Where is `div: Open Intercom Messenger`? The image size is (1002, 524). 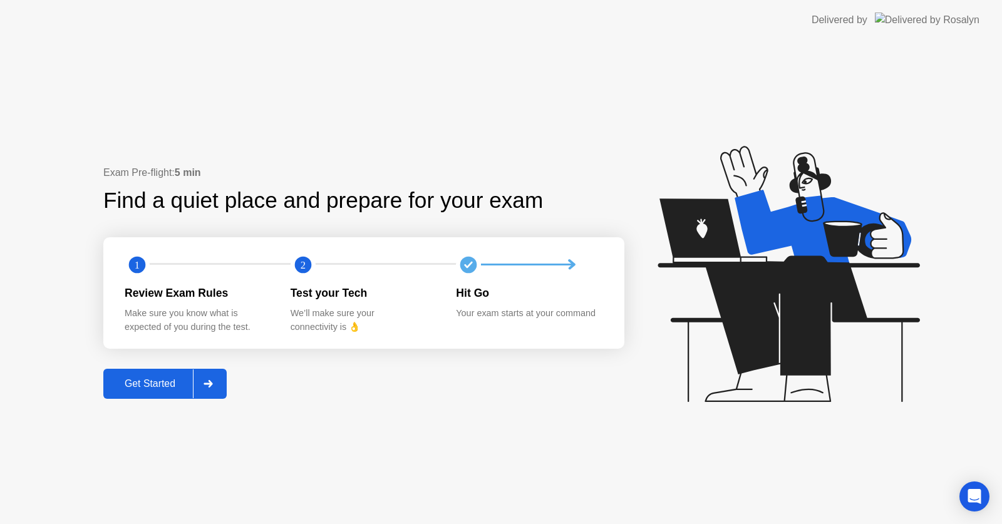
div: Open Intercom Messenger is located at coordinates (974, 497).